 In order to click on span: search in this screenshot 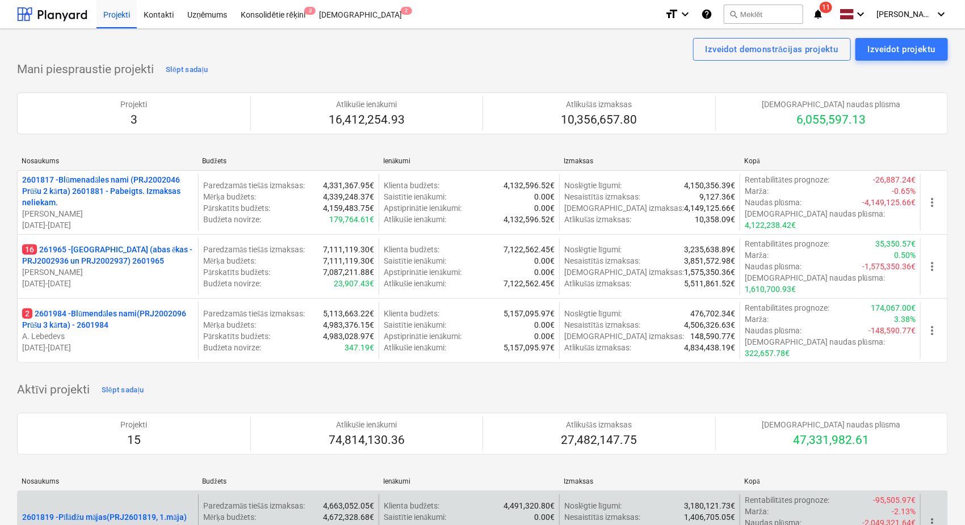, I will do `click(733, 14)`.